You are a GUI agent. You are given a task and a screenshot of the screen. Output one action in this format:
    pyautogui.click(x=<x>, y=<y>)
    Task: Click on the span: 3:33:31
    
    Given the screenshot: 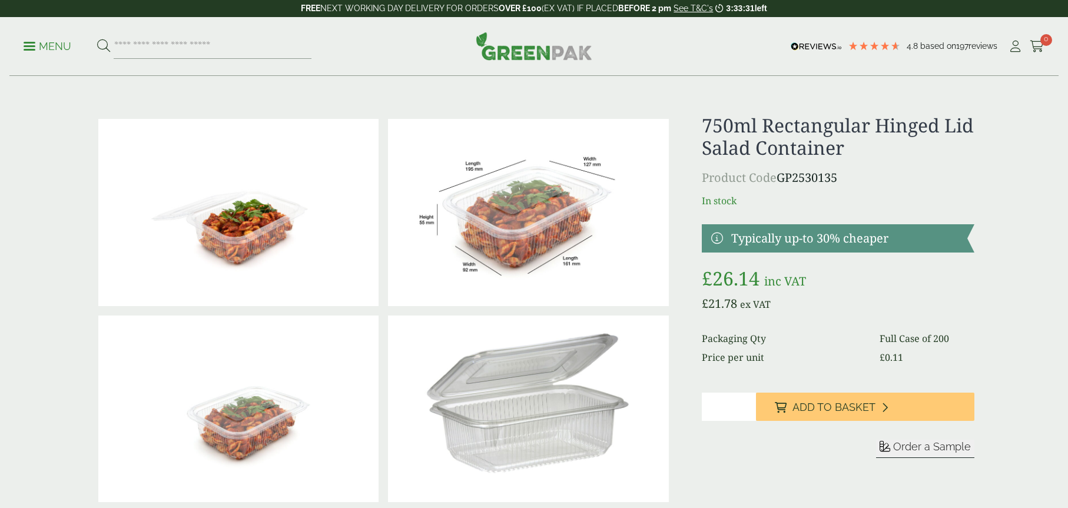 What is the action you would take?
    pyautogui.click(x=740, y=8)
    